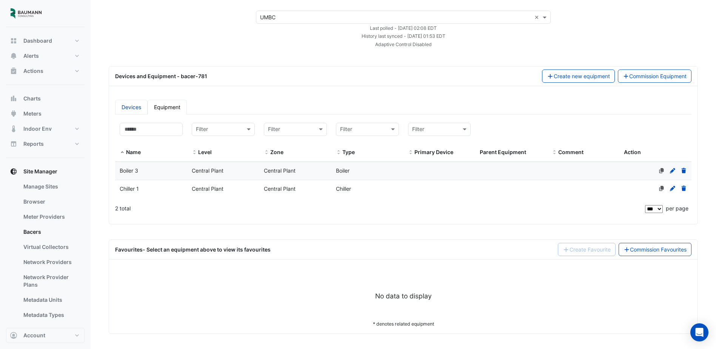  What do you see at coordinates (14, 98) in the screenshot?
I see `app-icon: Charts` at bounding box center [14, 98].